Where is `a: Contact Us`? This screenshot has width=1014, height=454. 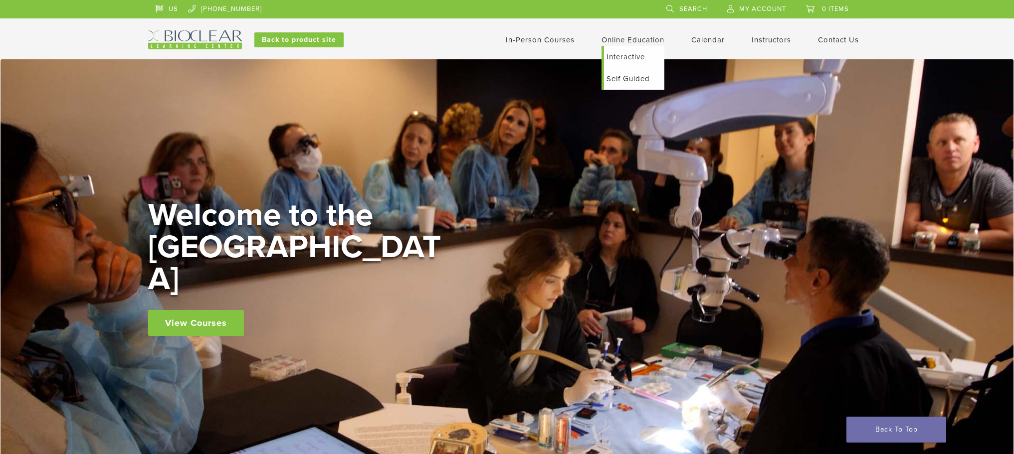
a: Contact Us is located at coordinates (838, 40).